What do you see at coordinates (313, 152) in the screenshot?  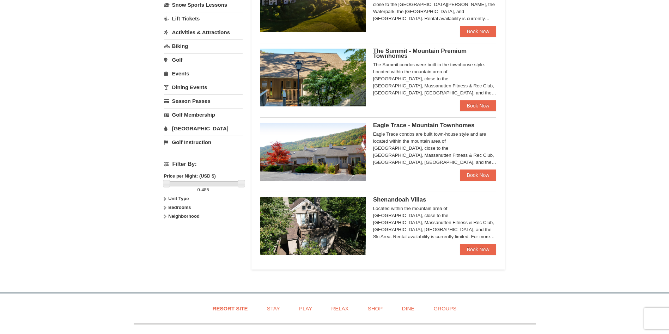 I see `img: 19218983-1-9b289e55.jpg` at bounding box center [313, 152].